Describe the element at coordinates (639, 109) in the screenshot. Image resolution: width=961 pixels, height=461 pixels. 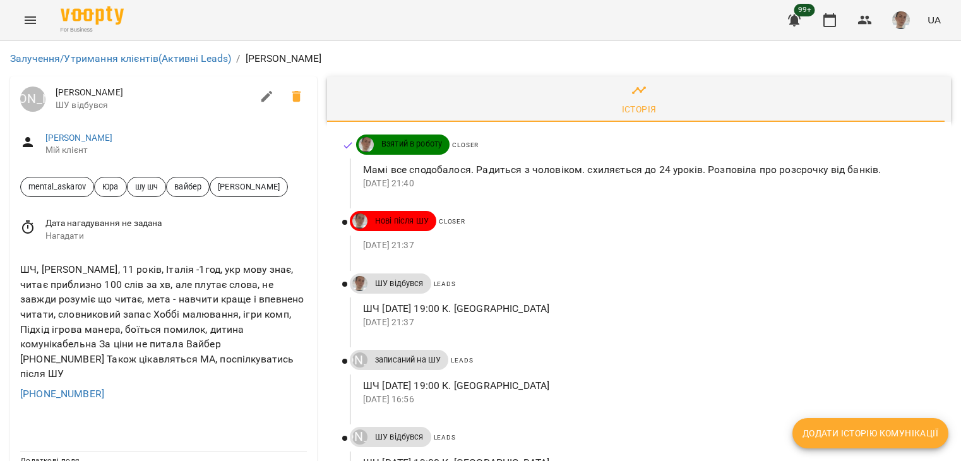
I see `div: Історія` at that location.